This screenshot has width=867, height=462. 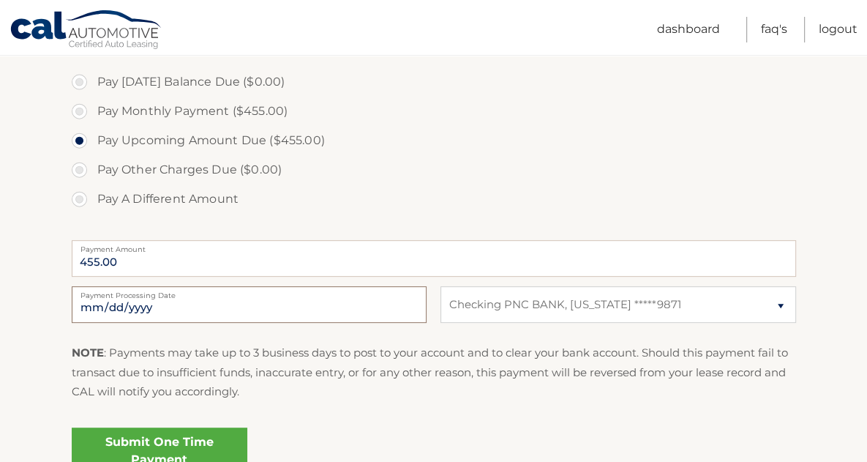 I want to click on p: : Payments may take up to 3 business days to post to your account and to clear your bank account...., so click(x=434, y=372).